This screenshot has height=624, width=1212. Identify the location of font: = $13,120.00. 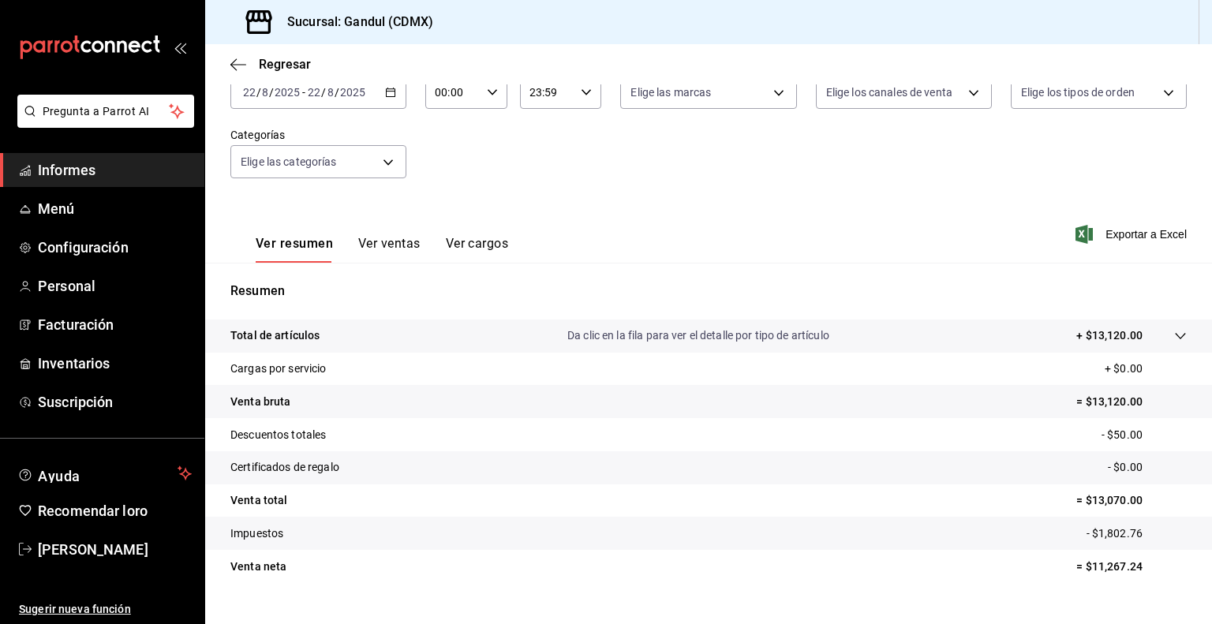
(1110, 402).